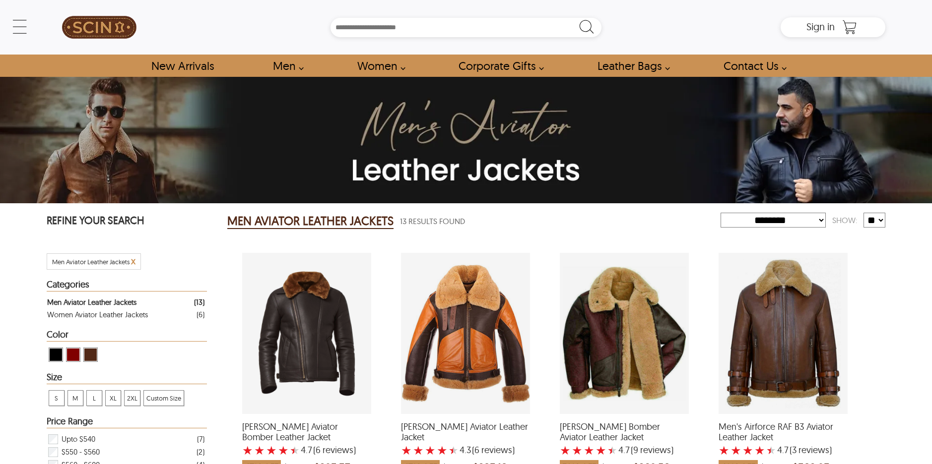  I want to click on span: M, so click(75, 398).